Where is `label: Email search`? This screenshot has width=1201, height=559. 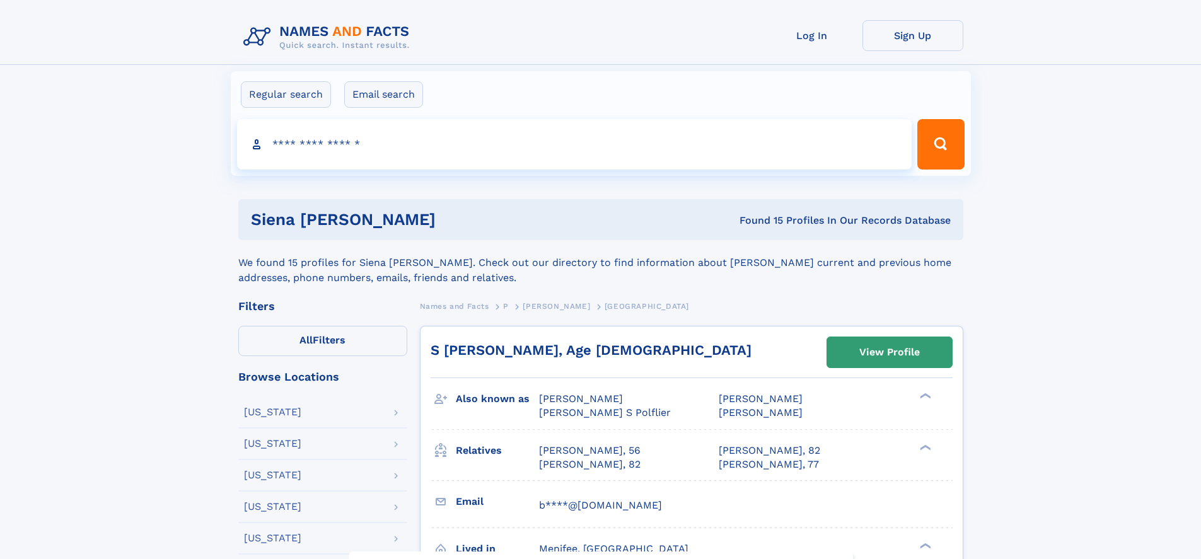 label: Email search is located at coordinates (383, 95).